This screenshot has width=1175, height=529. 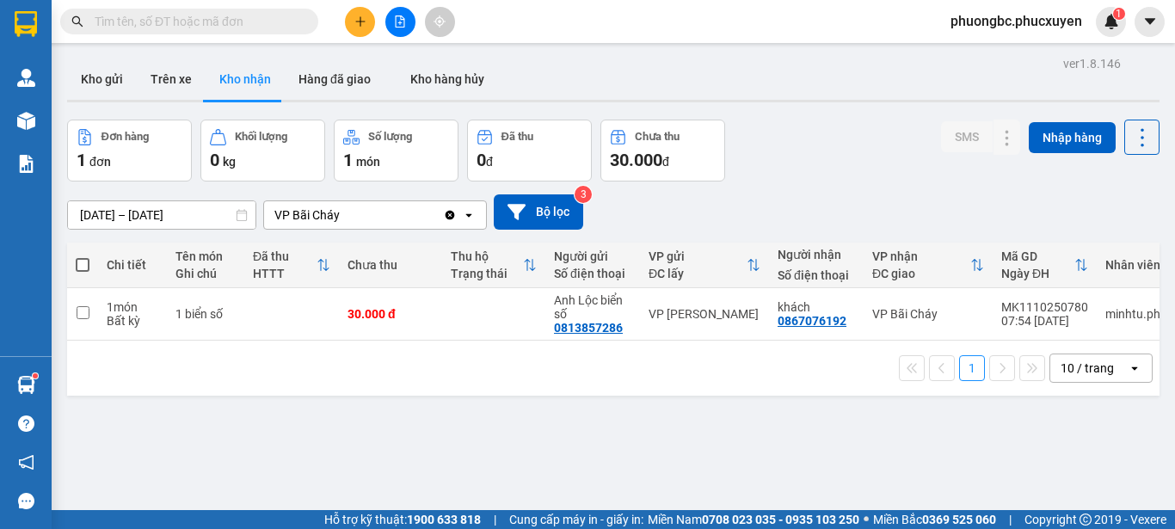 What do you see at coordinates (1037, 256) in the screenshot?
I see `div: Mã GD` at bounding box center [1037, 256].